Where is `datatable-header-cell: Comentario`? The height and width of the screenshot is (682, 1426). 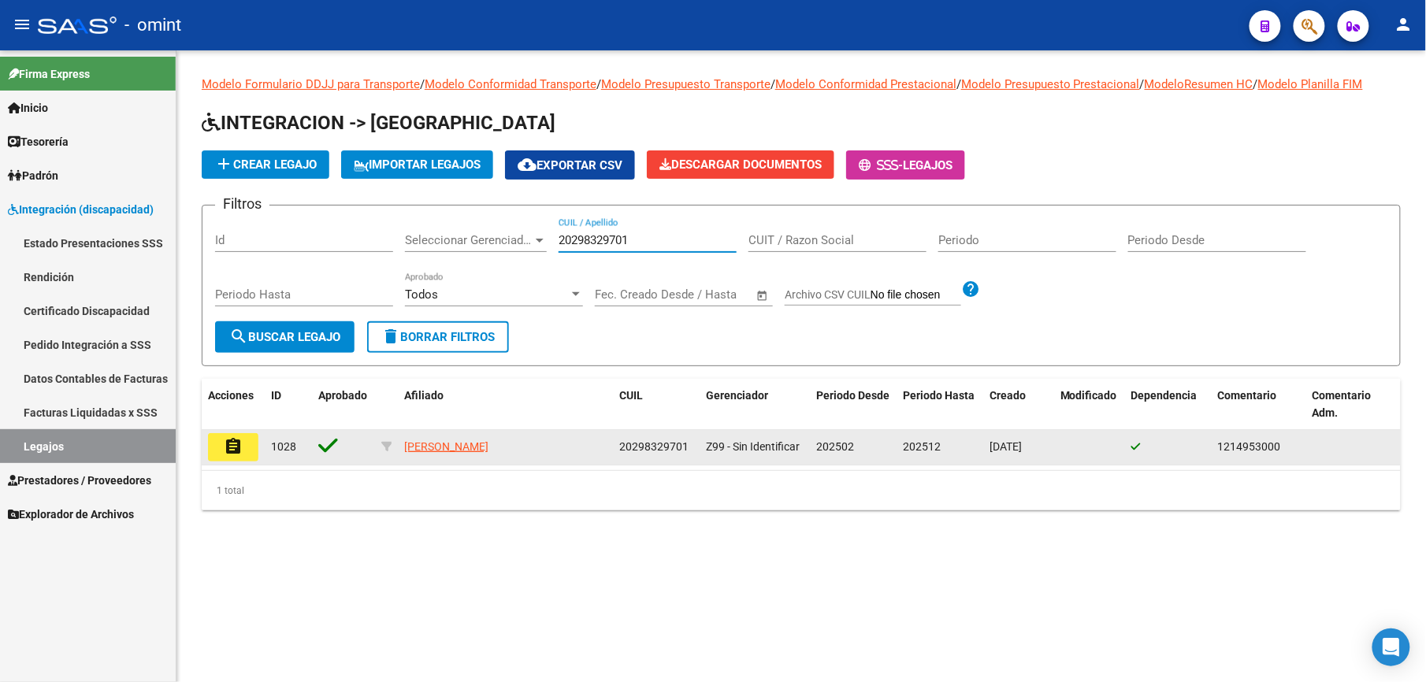 datatable-header-cell: Comentario is located at coordinates (1259, 405).